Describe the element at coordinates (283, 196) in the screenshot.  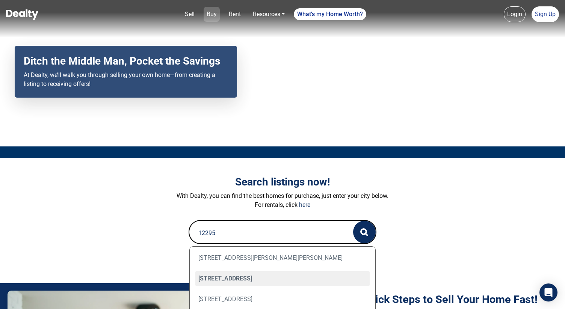
I see `p: With Dealty, you can find the best homes for purchase, just enter your city below.` at that location.